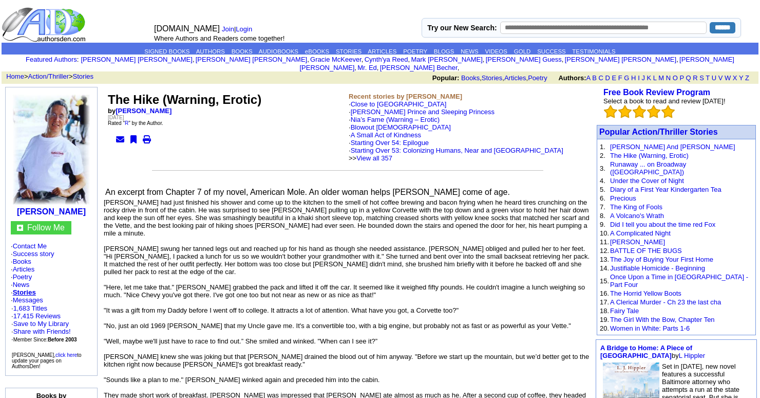 This screenshot has height=398, width=760. Describe the element at coordinates (42, 331) in the screenshot. I see `a: Share with Friends!` at that location.